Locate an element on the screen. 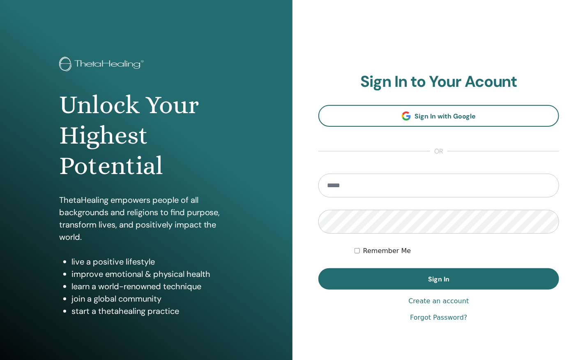 This screenshot has height=360, width=585. li: join a global community is located at coordinates (152, 298).